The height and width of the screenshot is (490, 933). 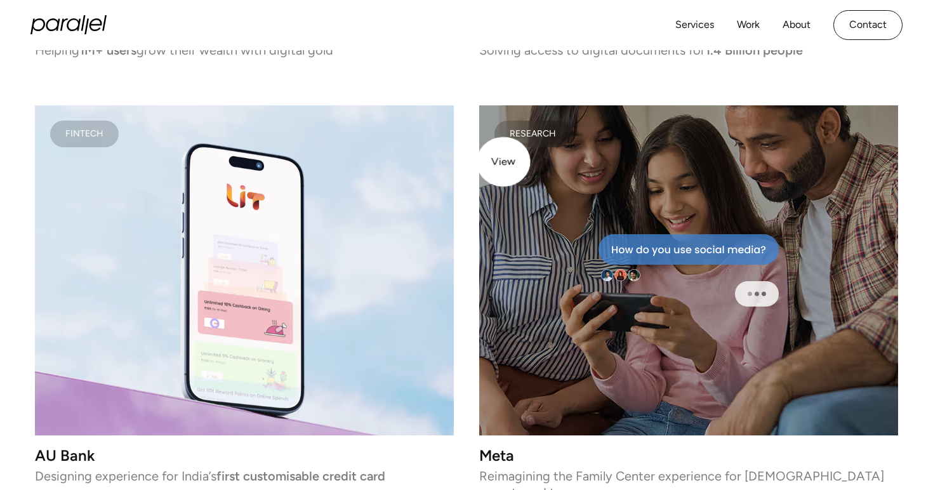 What do you see at coordinates (69, 25) in the screenshot?
I see `a: home` at bounding box center [69, 25].